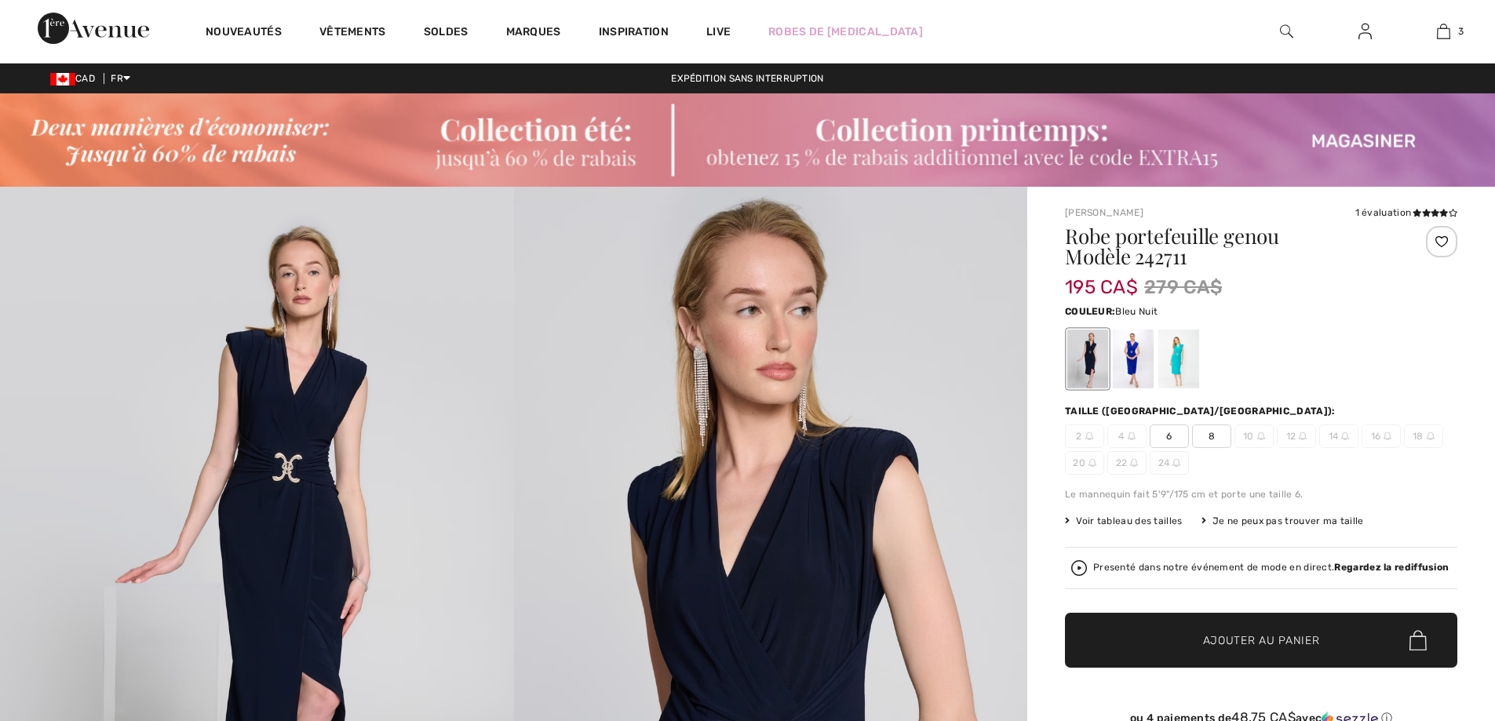 This screenshot has width=1495, height=721. What do you see at coordinates (1169, 436) in the screenshot?
I see `span: 6` at bounding box center [1169, 436].